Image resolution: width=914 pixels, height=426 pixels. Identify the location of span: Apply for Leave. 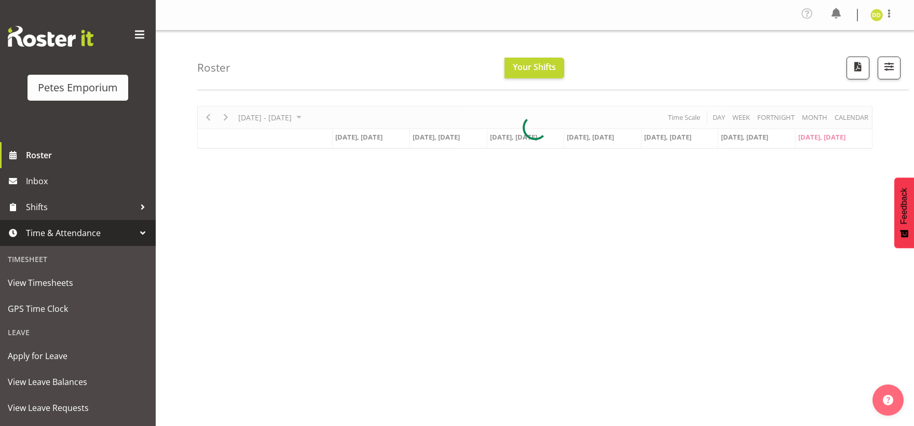
(78, 356).